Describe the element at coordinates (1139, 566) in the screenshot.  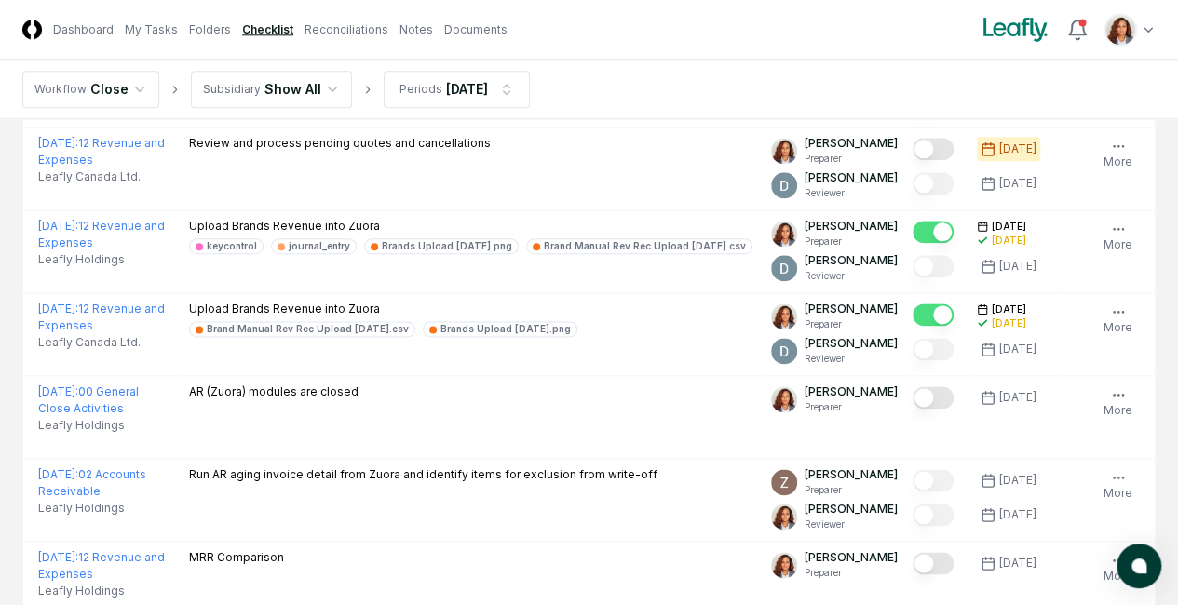
I see `button: atlas-launcher` at that location.